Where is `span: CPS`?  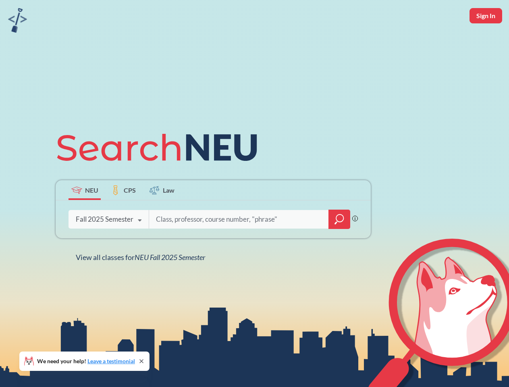
span: CPS is located at coordinates (130, 190).